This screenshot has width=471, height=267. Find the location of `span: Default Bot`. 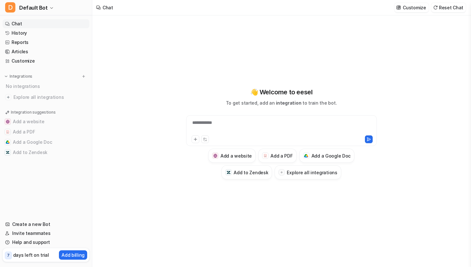

span: Default Bot is located at coordinates (33, 8).